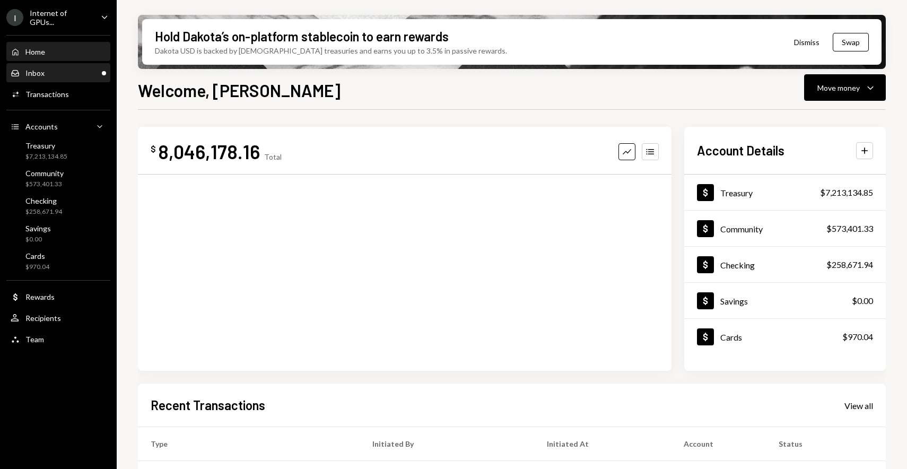 The image size is (907, 469). What do you see at coordinates (40, 296) in the screenshot?
I see `div: Rewards` at bounding box center [40, 296].